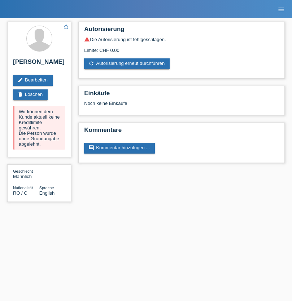 This screenshot has height=301, width=292. Describe the element at coordinates (281, 9) in the screenshot. I see `i: menu` at that location.